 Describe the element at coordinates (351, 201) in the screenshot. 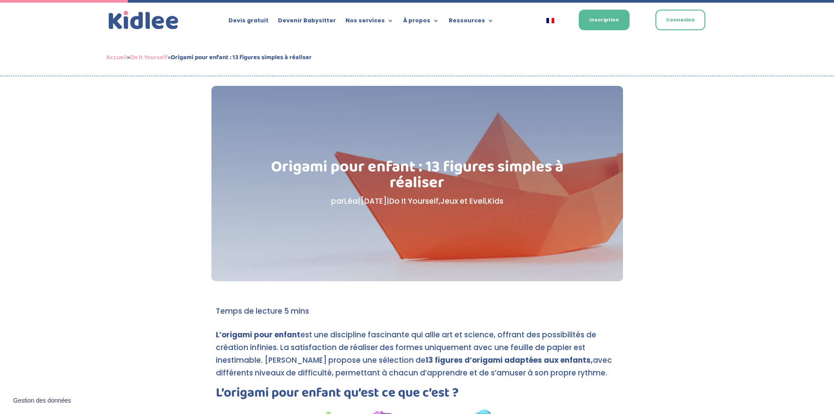

I see `a: Léa` at that location.